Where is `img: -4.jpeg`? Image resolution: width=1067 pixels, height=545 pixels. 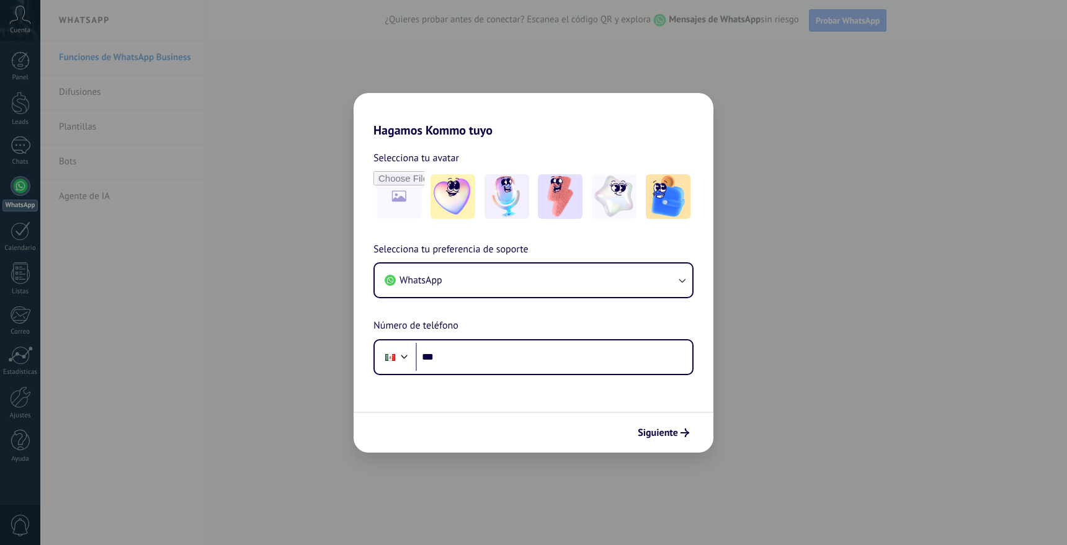 img: -4.jpeg is located at coordinates (614, 197).